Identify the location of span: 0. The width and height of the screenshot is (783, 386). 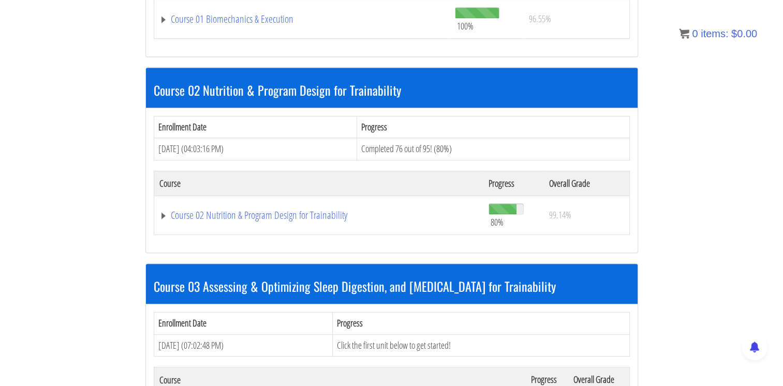
(695, 34).